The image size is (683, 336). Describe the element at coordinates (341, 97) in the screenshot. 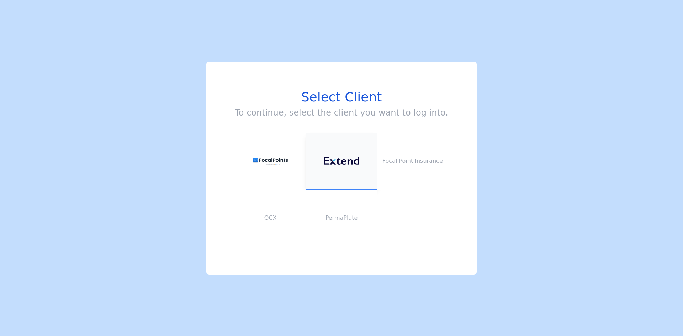

I see `h1: Select Client` at that location.